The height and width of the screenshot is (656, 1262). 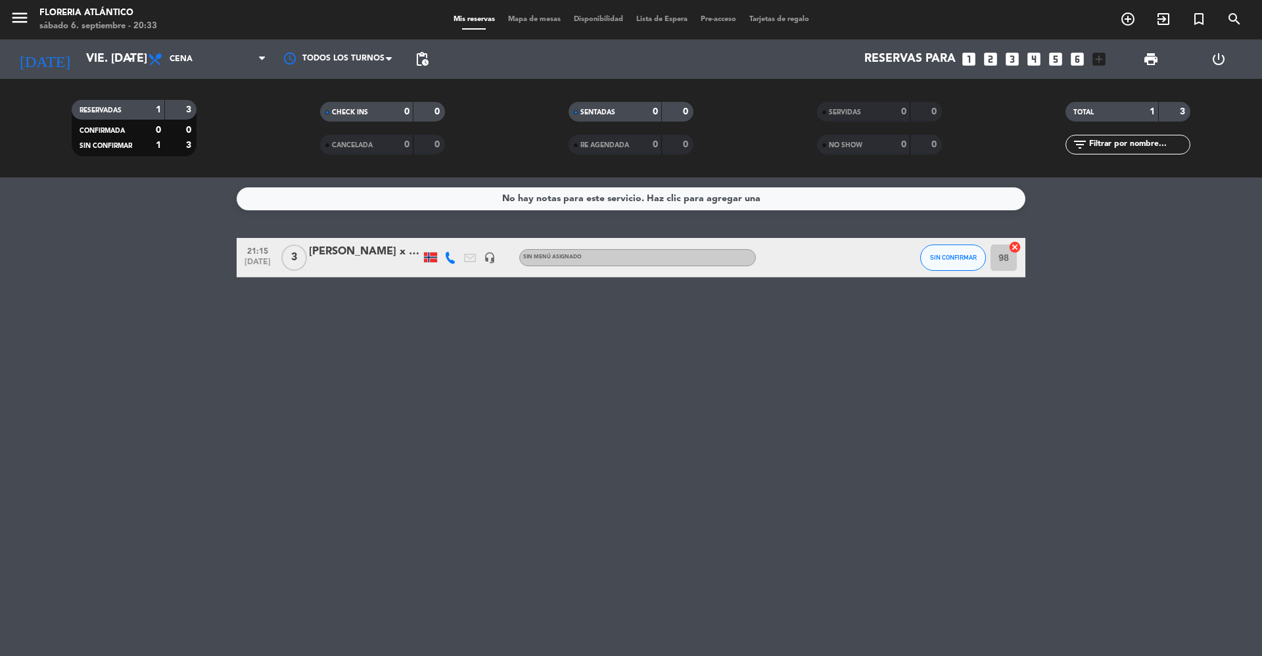 I want to click on span: Cena, so click(x=181, y=59).